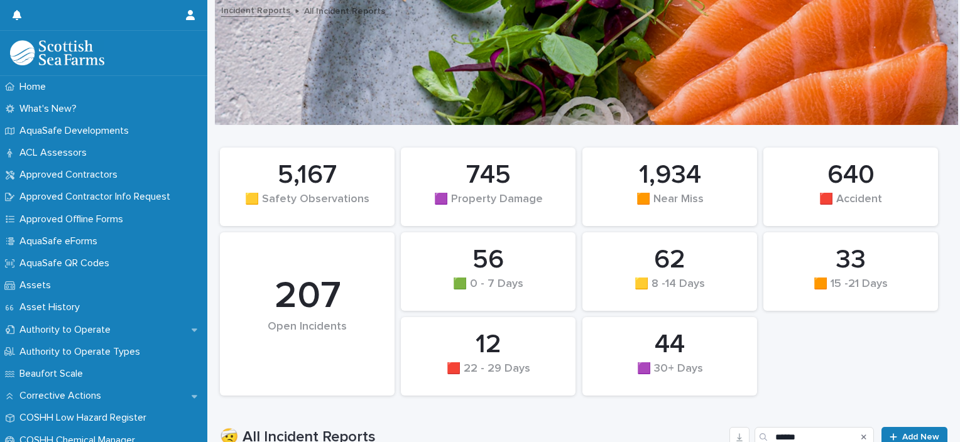  Describe the element at coordinates (488, 175) in the screenshot. I see `div: 745` at that location.